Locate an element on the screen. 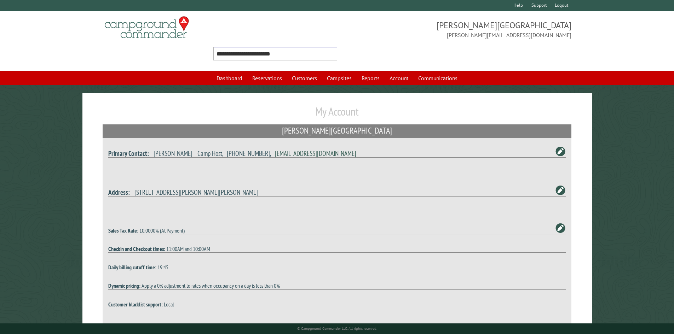 The height and width of the screenshot is (334, 674). strong: Address: is located at coordinates (119, 192).